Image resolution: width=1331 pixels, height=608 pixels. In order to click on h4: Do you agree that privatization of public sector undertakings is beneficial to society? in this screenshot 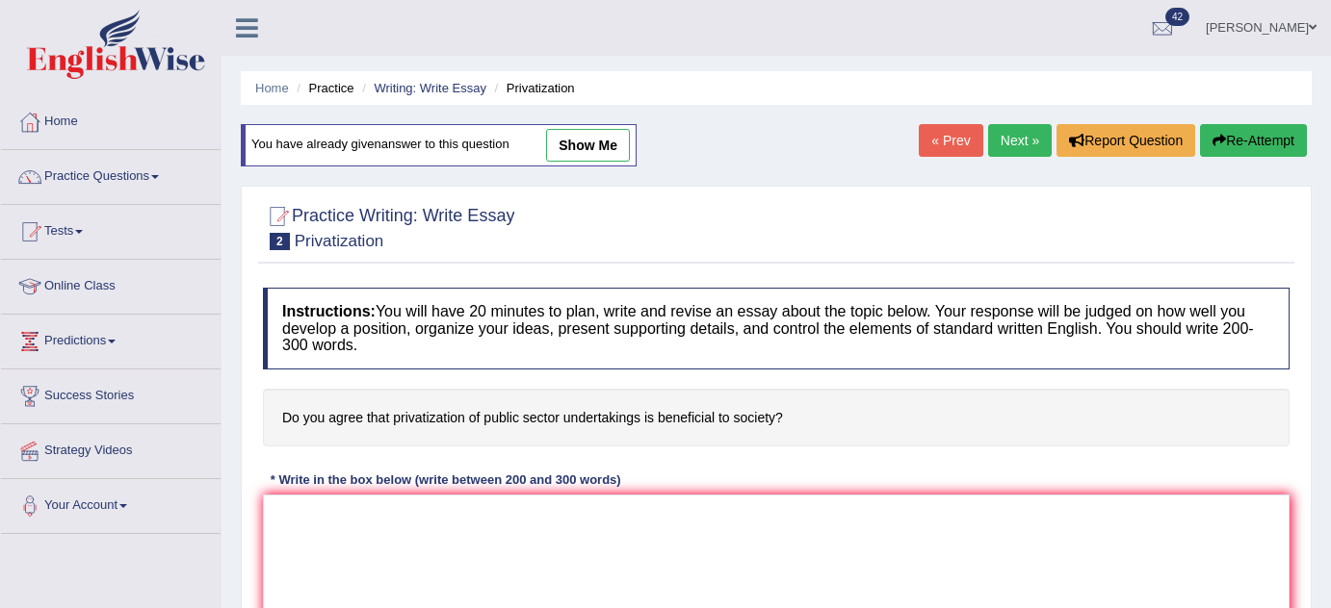, I will do `click(776, 418)`.